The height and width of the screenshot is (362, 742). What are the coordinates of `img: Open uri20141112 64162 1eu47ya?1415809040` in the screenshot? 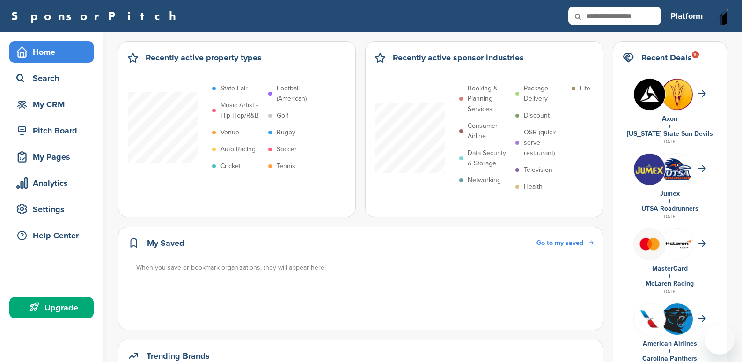 It's located at (677, 169).